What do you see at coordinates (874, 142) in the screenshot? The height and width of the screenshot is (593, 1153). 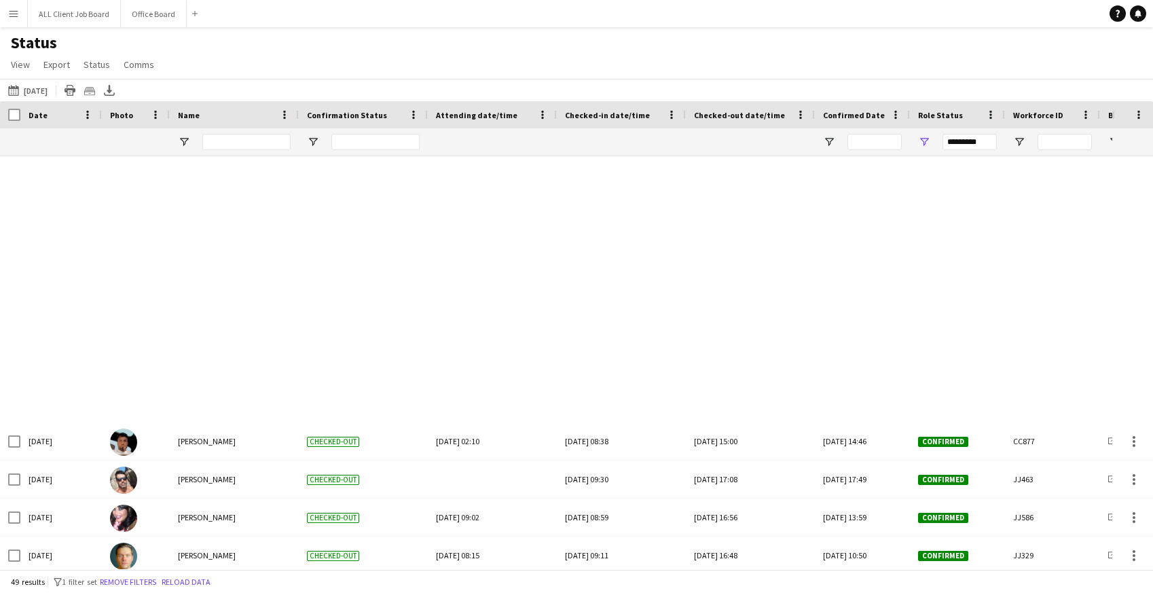 I see `input: Confirmed Date Filter Input` at bounding box center [874, 142].